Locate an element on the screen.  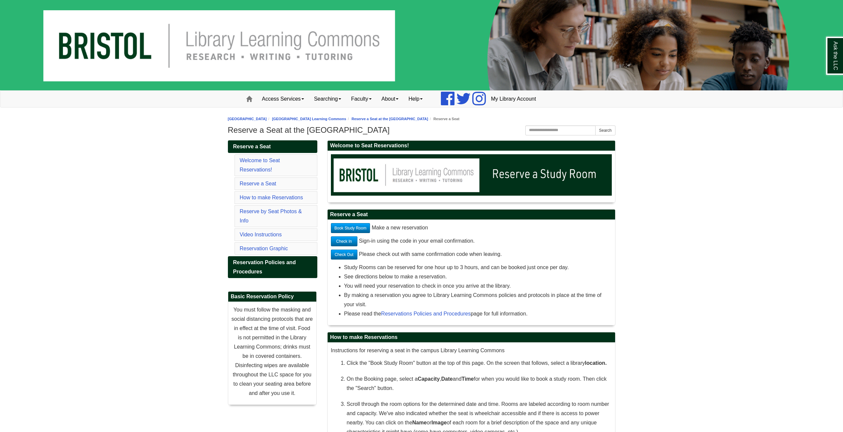
strong: Date is located at coordinates (447, 379).